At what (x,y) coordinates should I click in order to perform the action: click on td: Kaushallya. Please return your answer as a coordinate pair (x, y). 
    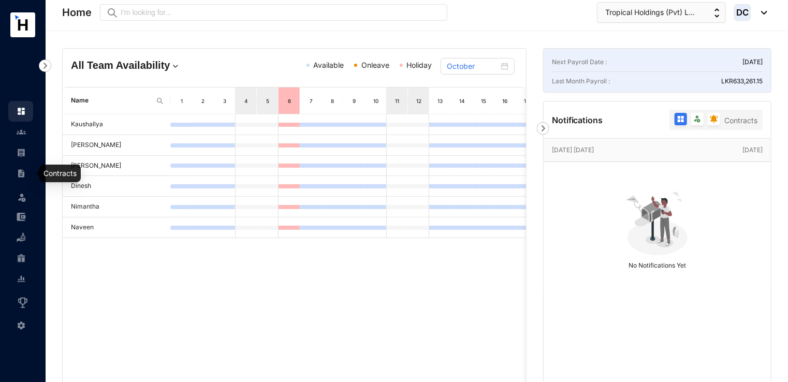
    Looking at the image, I should click on (116, 125).